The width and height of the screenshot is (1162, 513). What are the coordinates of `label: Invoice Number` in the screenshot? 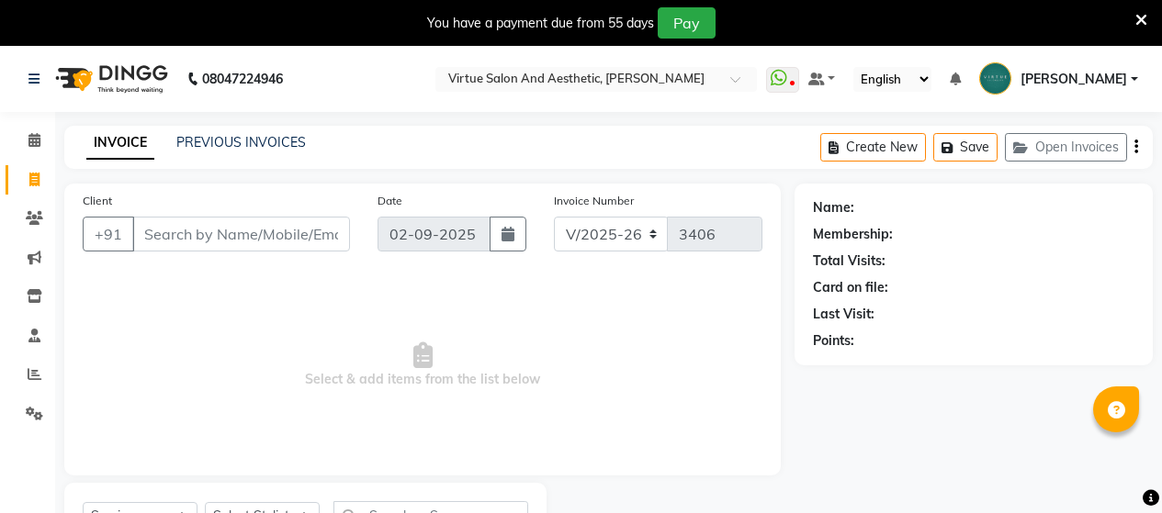 It's located at (593, 201).